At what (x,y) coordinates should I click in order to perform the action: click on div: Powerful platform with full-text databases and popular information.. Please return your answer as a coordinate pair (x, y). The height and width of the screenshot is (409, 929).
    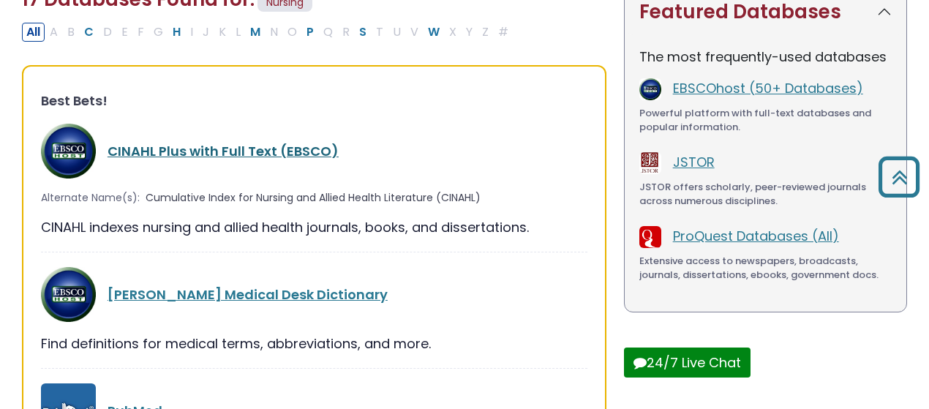
    Looking at the image, I should click on (765, 120).